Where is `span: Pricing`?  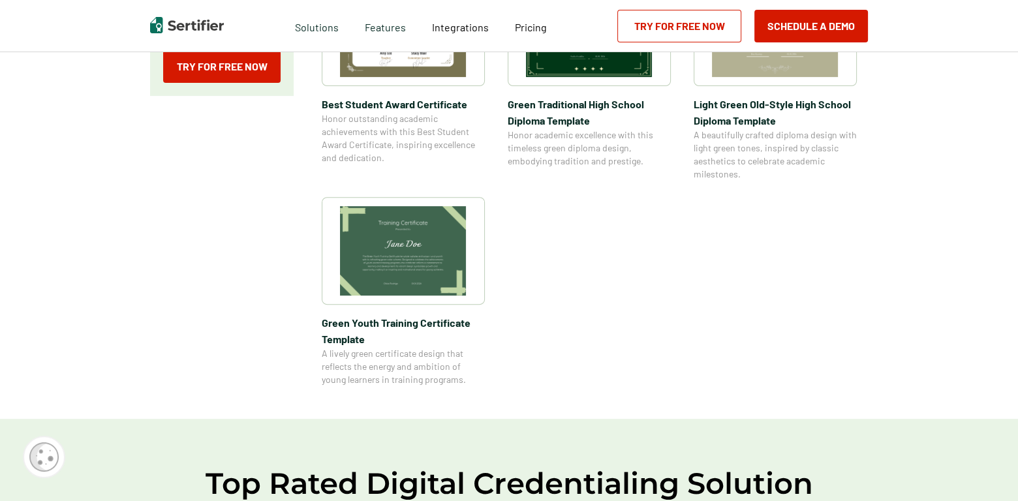 span: Pricing is located at coordinates (530, 27).